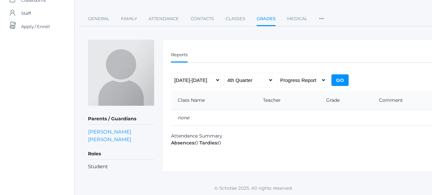  What do you see at coordinates (164, 19) in the screenshot?
I see `a: Attendance` at bounding box center [164, 19].